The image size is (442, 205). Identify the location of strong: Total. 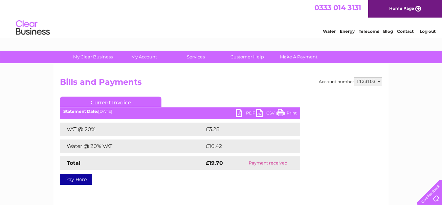
(73, 163).